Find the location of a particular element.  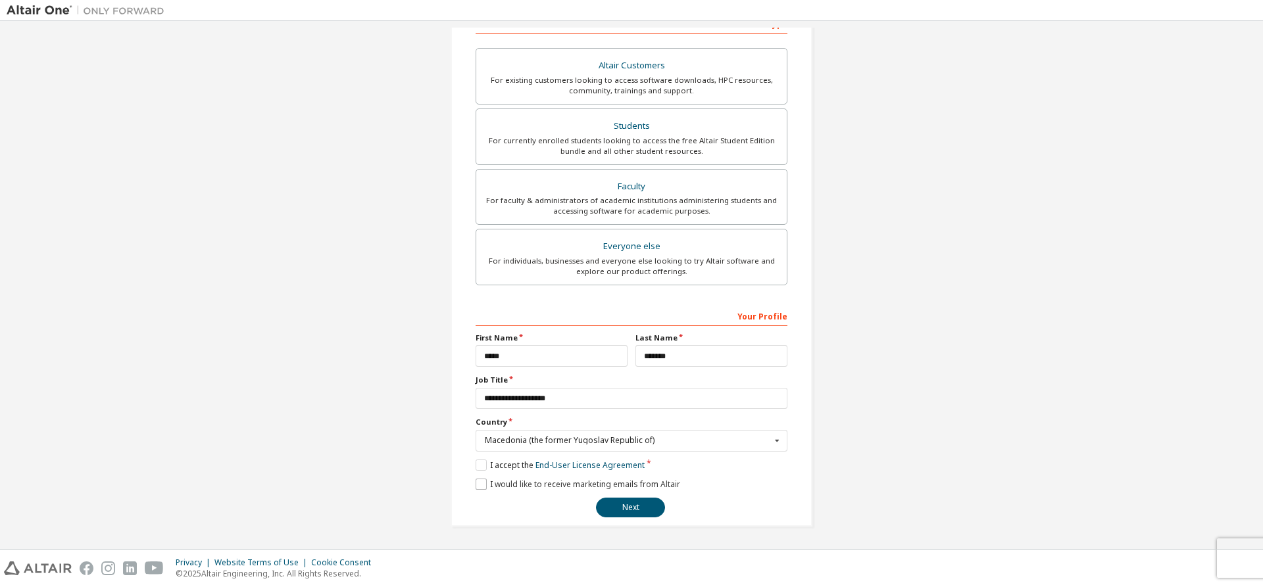

div: Cookie Consent is located at coordinates (345, 563).